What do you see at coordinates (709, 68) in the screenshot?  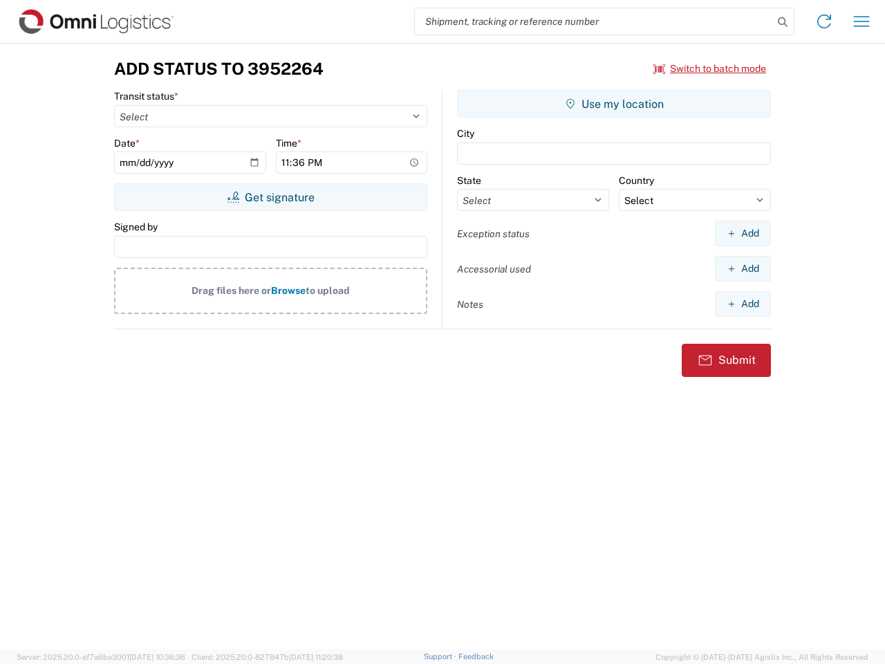 I see `button: Switch to batch mode` at bounding box center [709, 68].